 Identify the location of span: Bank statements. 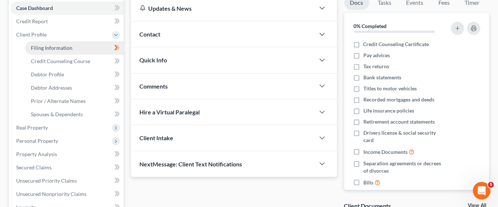
(382, 77).